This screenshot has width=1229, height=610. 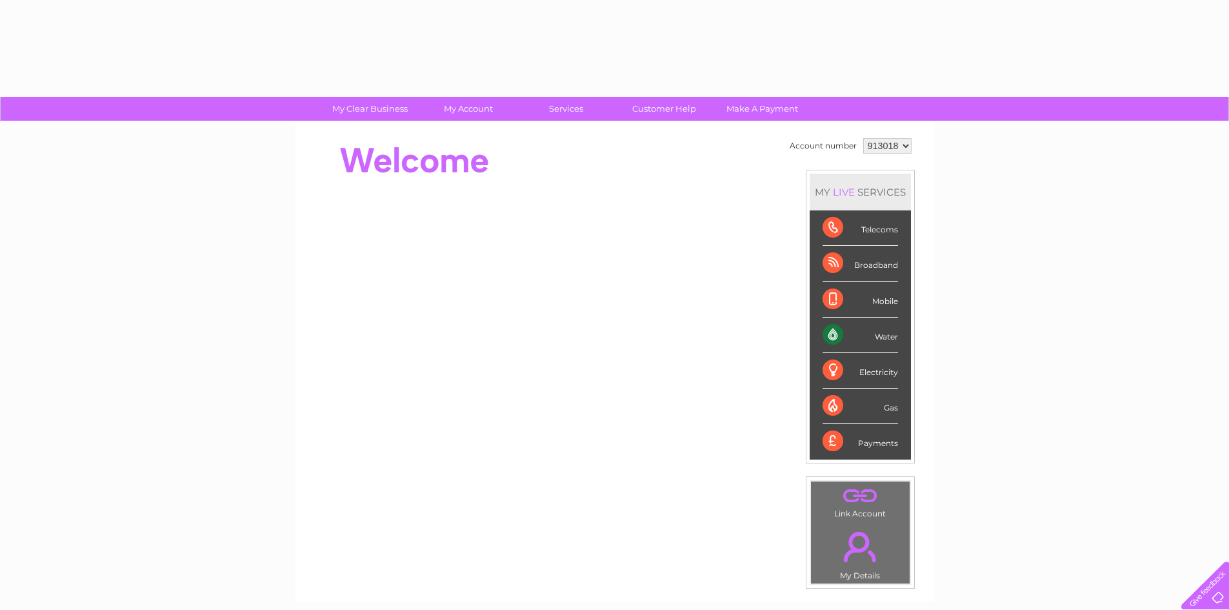 I want to click on div: Electricity, so click(x=860, y=370).